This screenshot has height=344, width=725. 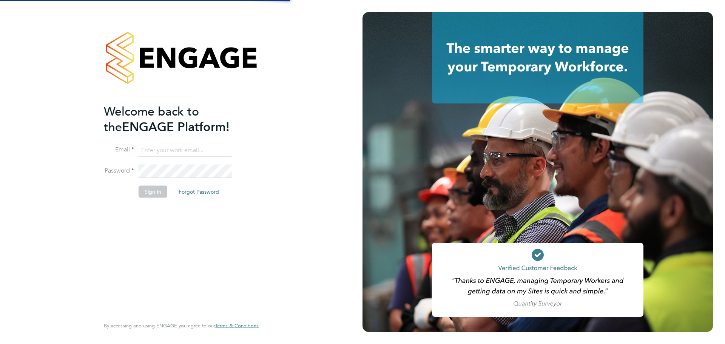 I want to click on h2: ENGAGE Platform!, so click(x=178, y=119).